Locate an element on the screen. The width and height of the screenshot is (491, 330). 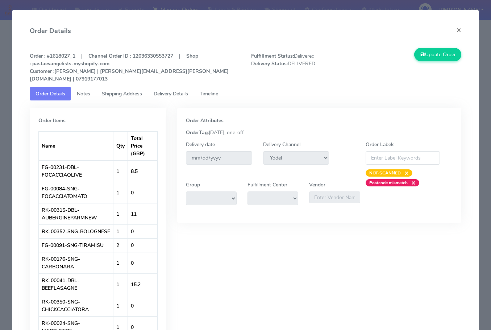
button: Update Order is located at coordinates (438, 54).